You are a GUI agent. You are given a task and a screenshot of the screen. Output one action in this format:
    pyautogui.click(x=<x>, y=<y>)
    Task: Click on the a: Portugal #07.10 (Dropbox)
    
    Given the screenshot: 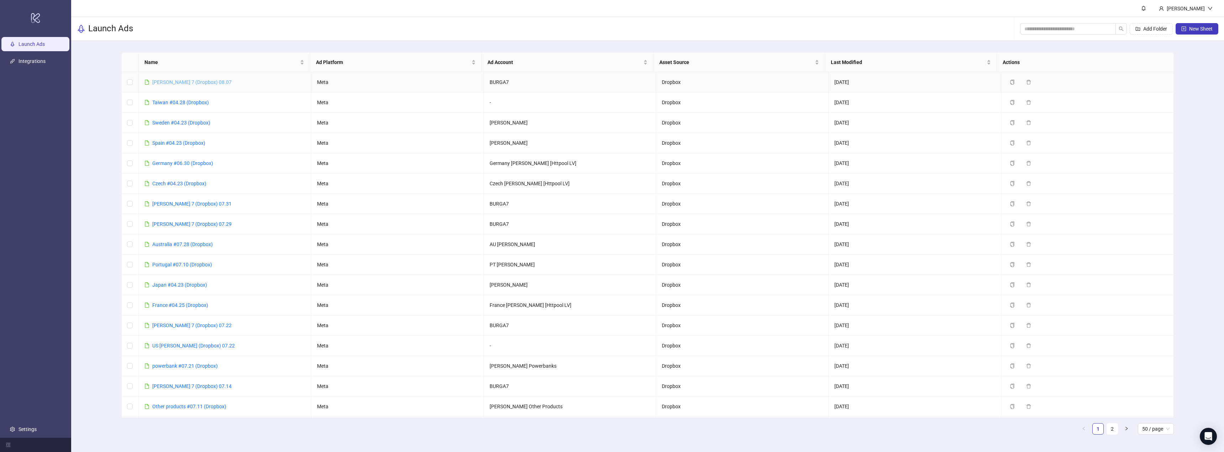 What is the action you would take?
    pyautogui.click(x=182, y=265)
    